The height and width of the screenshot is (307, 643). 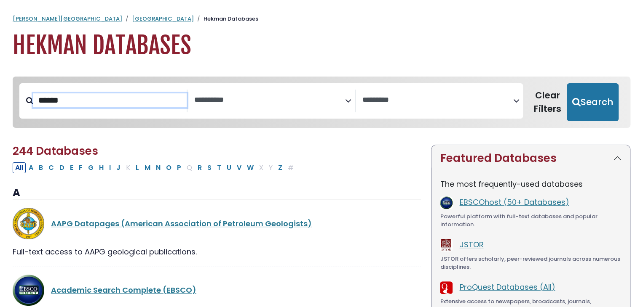 I want to click on div: Full-text access to AAPG geological publications., so click(x=216, y=252).